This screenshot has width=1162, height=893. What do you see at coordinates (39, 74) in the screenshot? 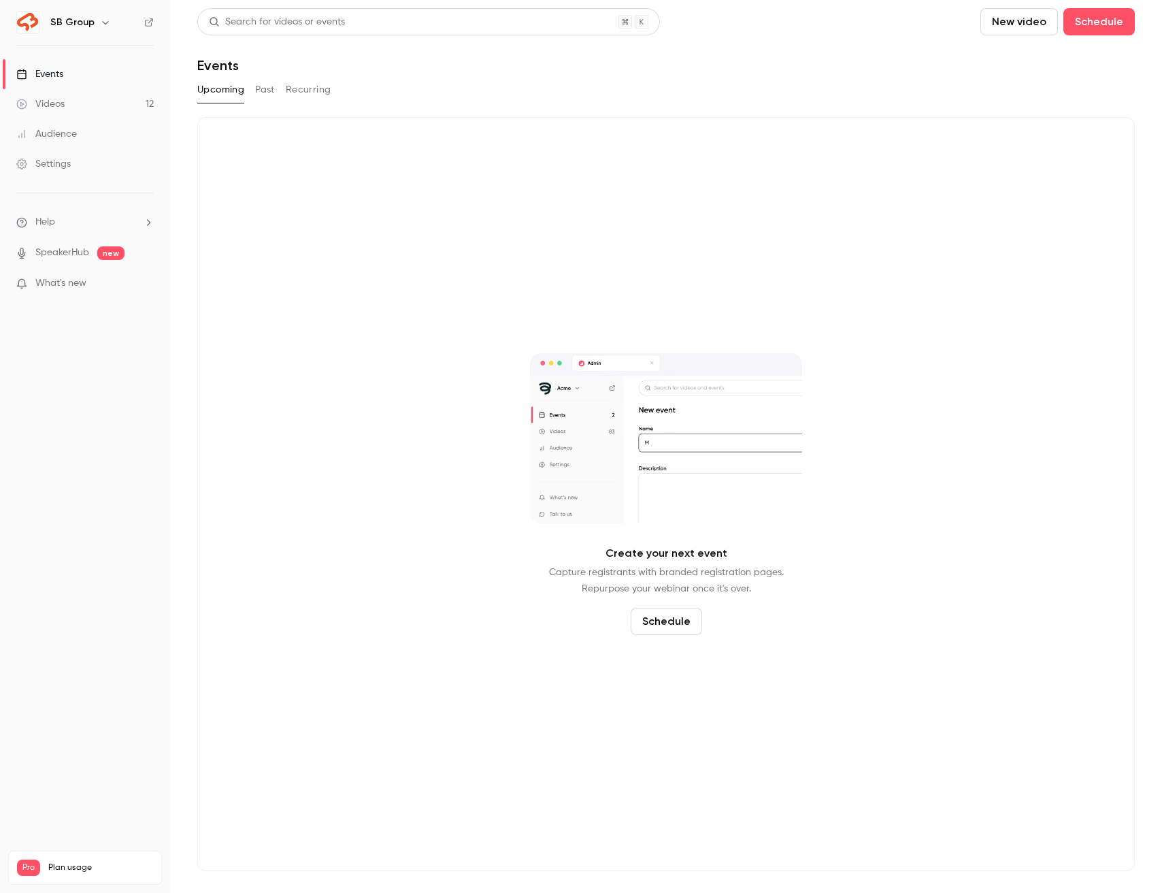
I see `div: Events` at bounding box center [39, 74].